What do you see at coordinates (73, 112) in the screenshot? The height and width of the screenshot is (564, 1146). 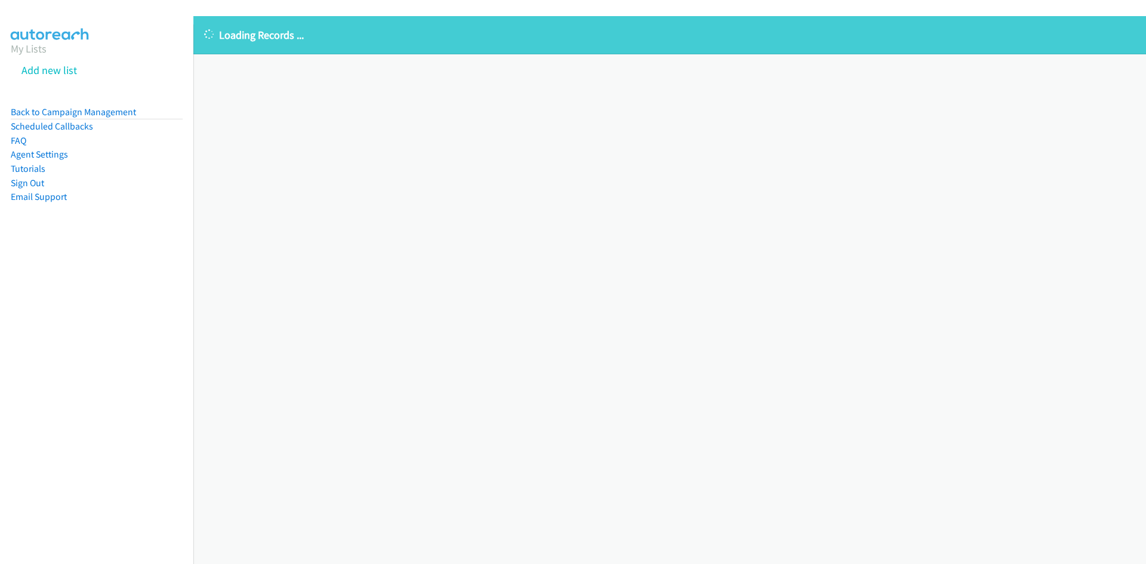 I see `a: Back to Campaign Management` at bounding box center [73, 112].